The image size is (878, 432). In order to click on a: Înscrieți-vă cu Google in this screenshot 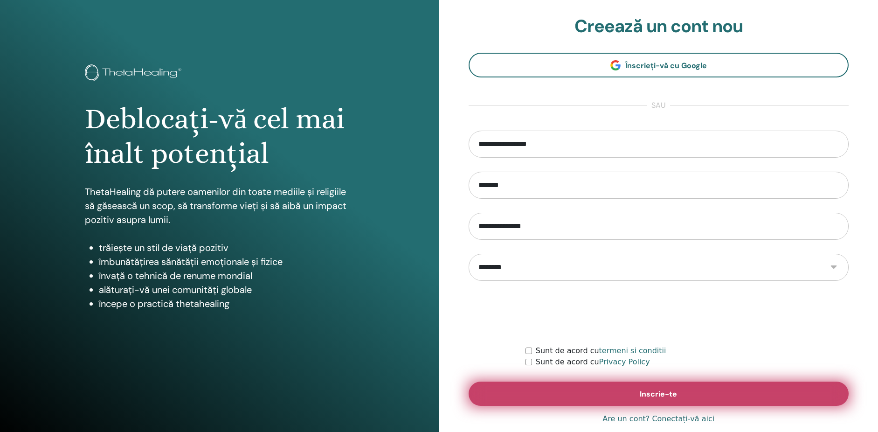, I will do `click(659, 65)`.